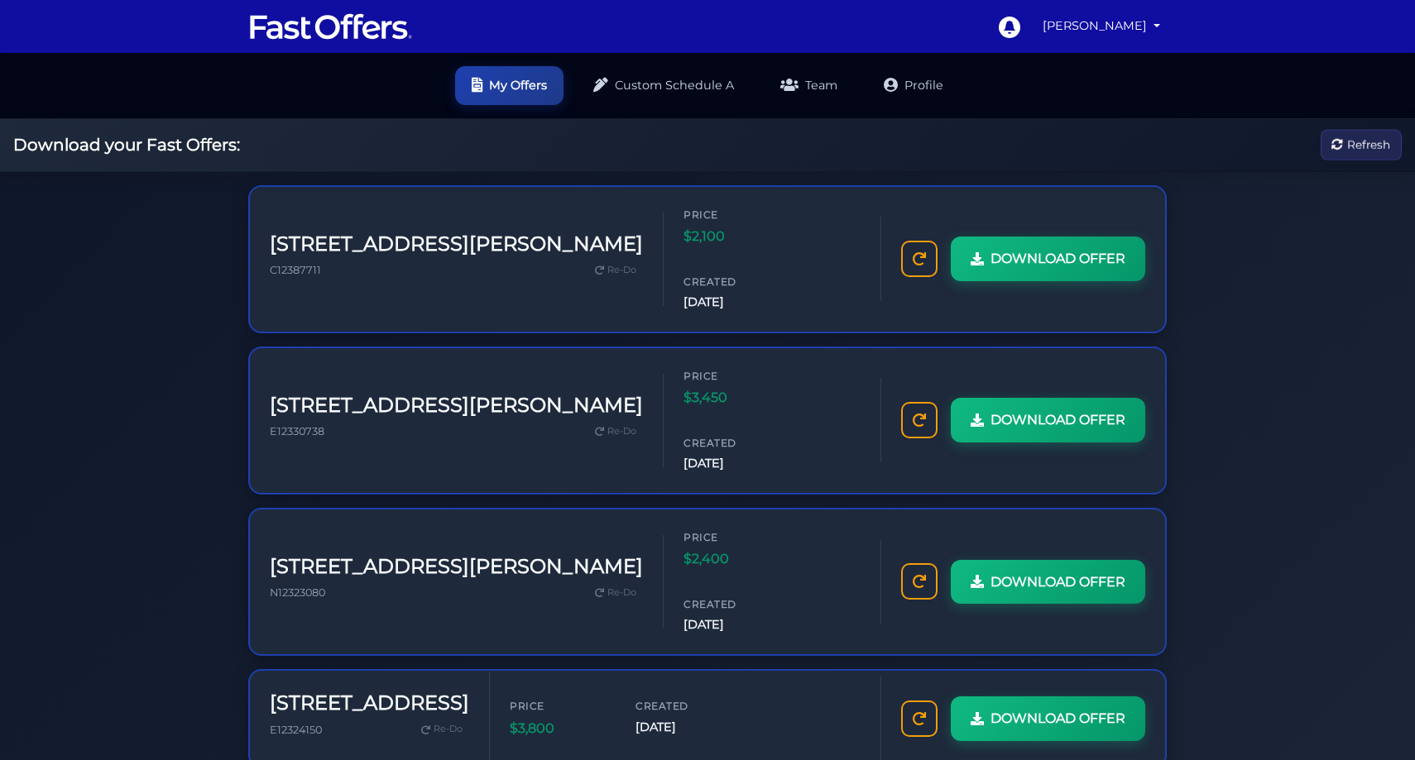  What do you see at coordinates (559, 729) in the screenshot?
I see `span: $3,800` at bounding box center [559, 729].